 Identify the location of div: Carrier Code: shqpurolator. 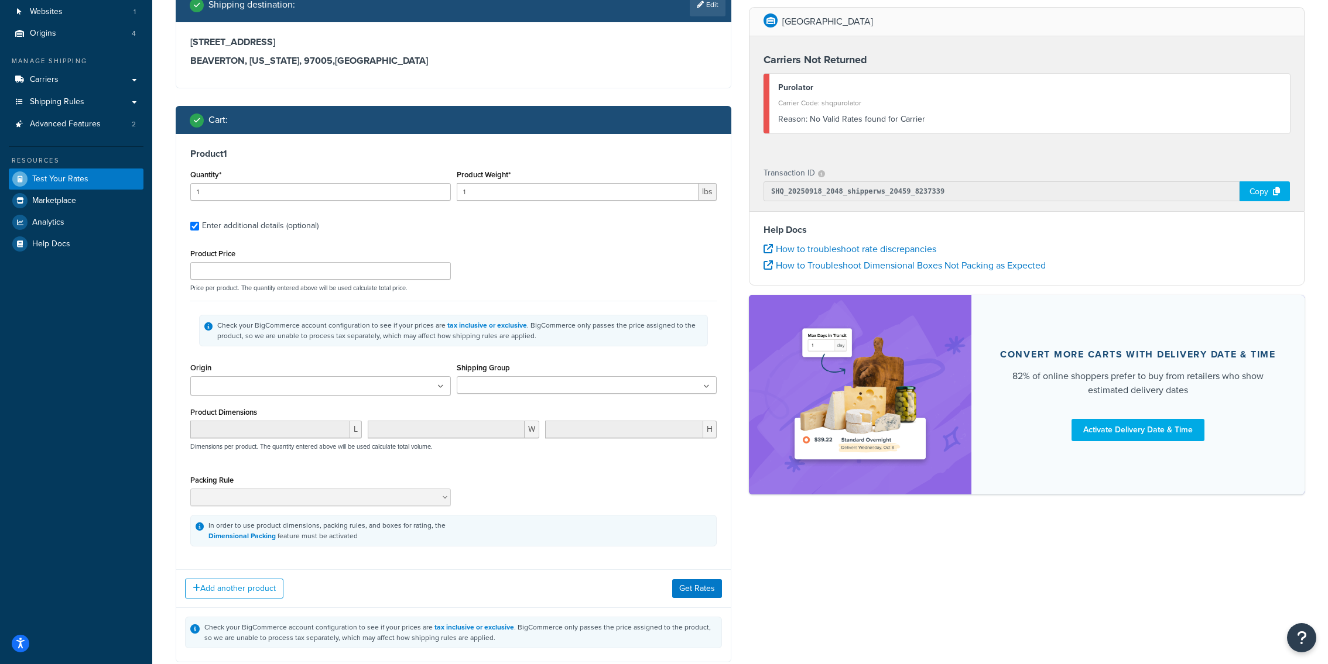
(1029, 103).